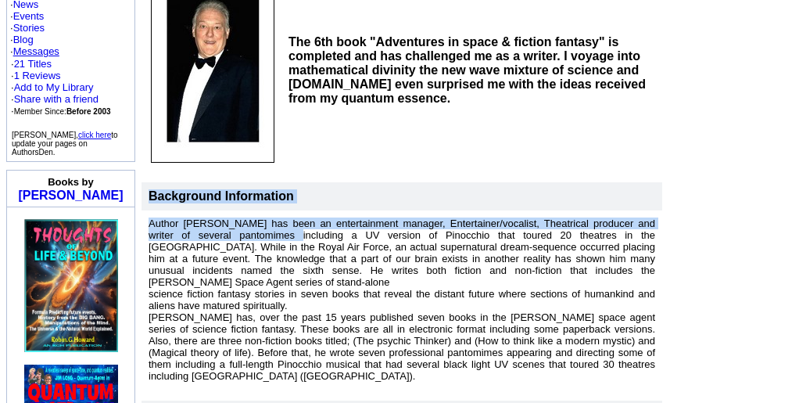  Describe the element at coordinates (56, 99) in the screenshot. I see `a: Share with a friend` at that location.